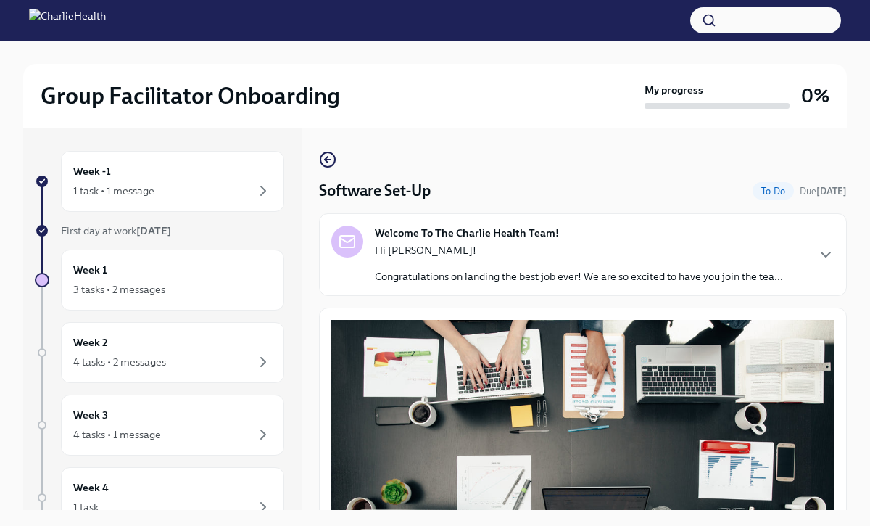 The width and height of the screenshot is (870, 526). I want to click on img: CharlieHealth, so click(67, 20).